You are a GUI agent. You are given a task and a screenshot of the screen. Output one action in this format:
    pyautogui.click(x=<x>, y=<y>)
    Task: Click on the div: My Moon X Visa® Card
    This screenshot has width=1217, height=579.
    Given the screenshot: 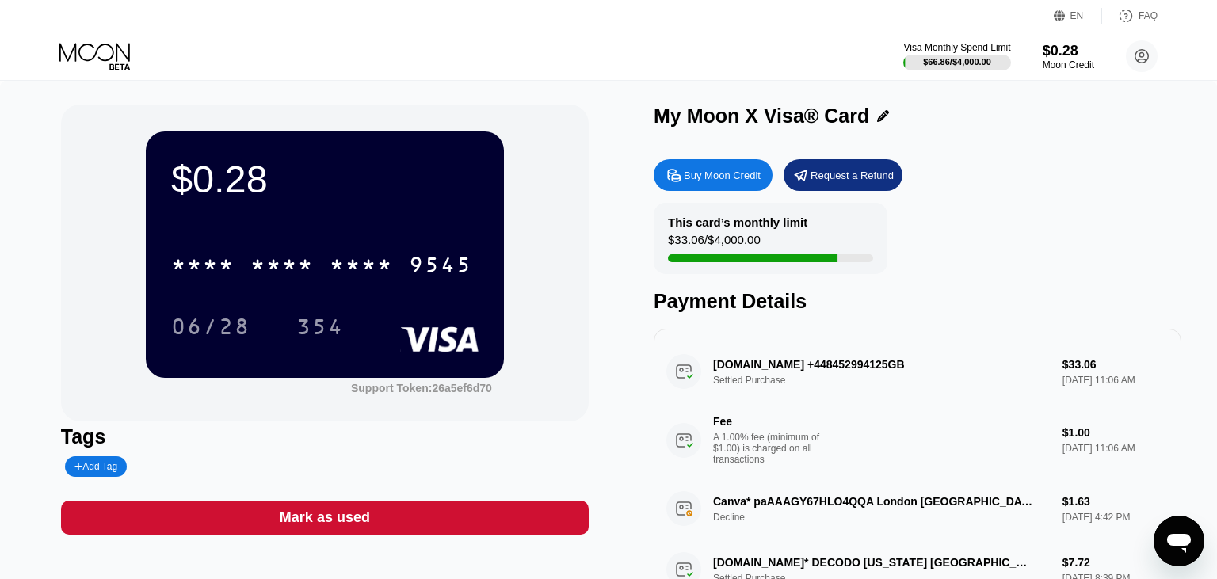 What is the action you would take?
    pyautogui.click(x=761, y=116)
    